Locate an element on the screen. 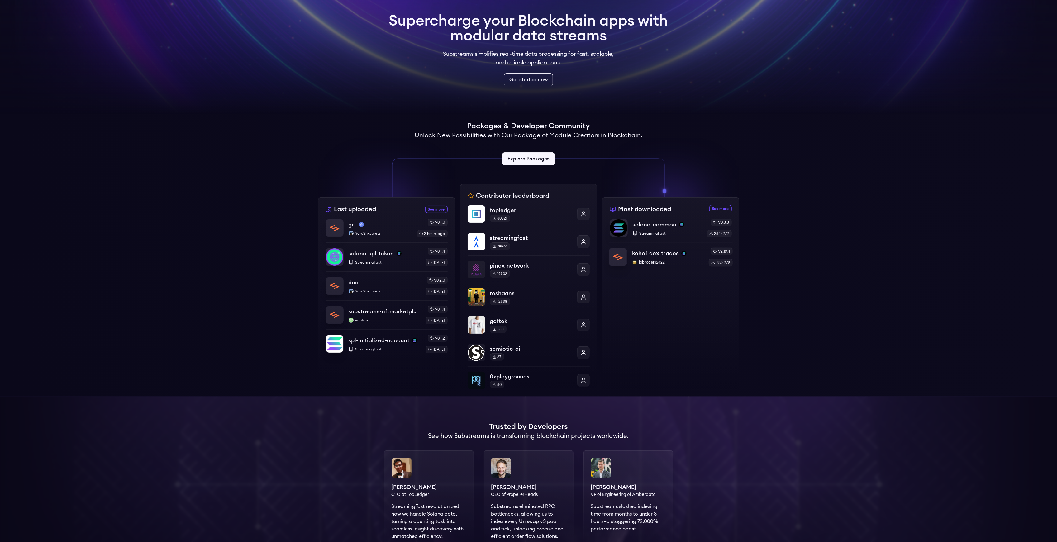 The width and height of the screenshot is (1057, 542). a: topledgertopledger80321 is located at coordinates (529, 217).